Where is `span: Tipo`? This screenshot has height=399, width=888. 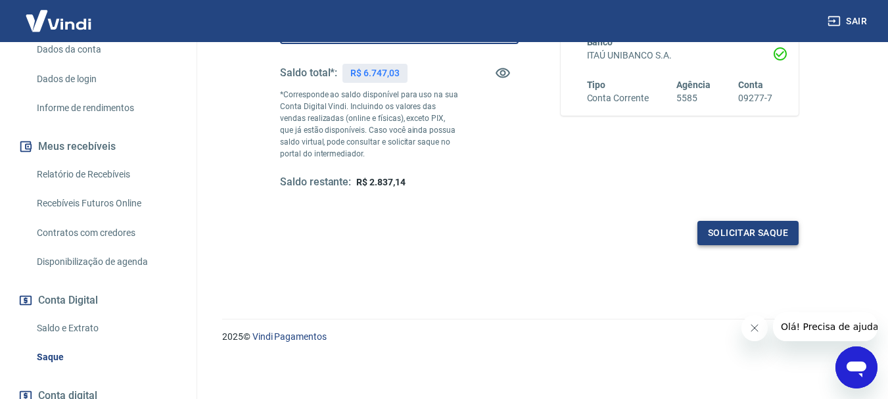 span: Tipo is located at coordinates (596, 85).